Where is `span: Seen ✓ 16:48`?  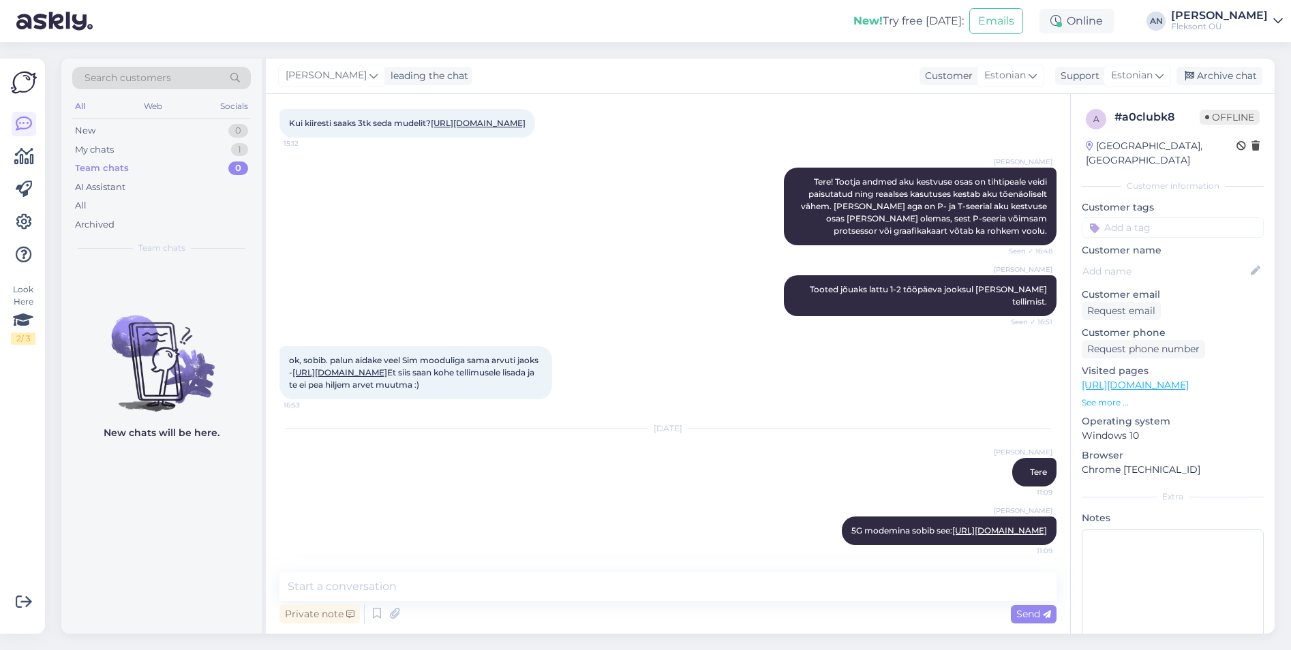
span: Seen ✓ 16:48 is located at coordinates (1026, 251).